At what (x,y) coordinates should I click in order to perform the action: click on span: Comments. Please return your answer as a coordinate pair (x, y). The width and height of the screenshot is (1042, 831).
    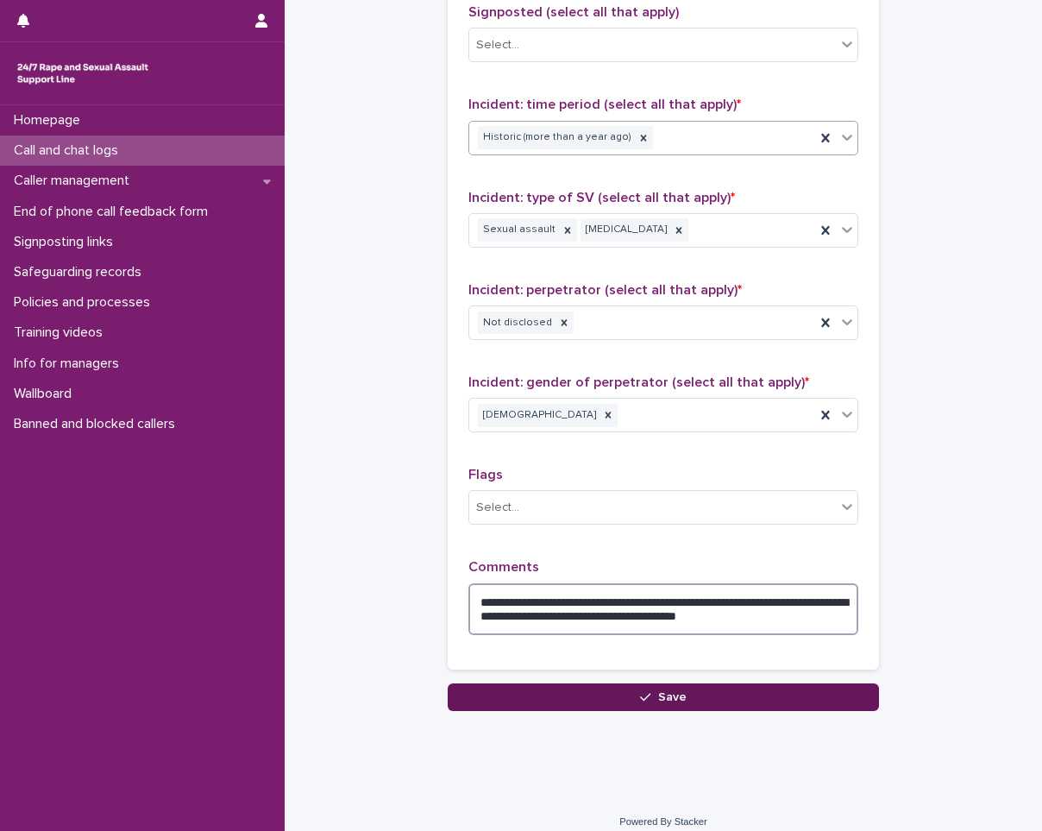
    Looking at the image, I should click on (504, 567).